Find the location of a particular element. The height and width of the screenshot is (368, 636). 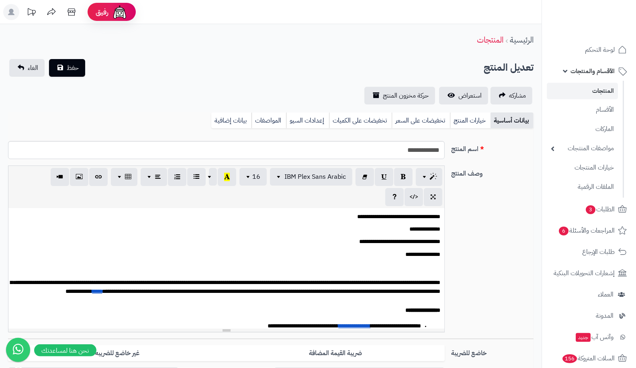

span: 6 is located at coordinates (564, 231).